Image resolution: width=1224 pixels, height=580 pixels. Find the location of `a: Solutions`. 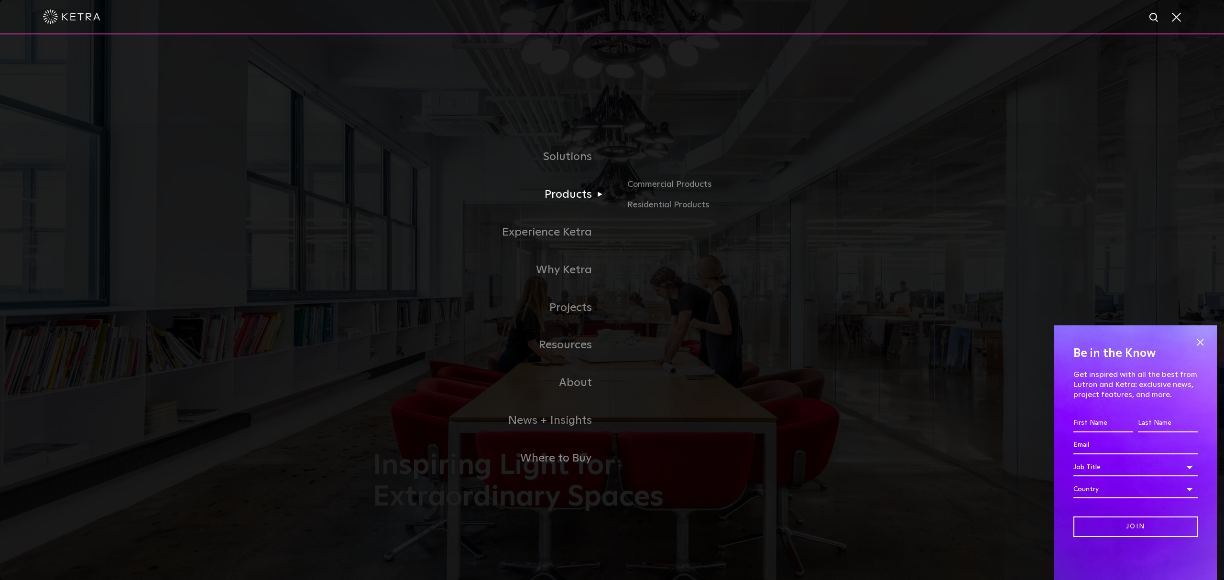

a: Solutions is located at coordinates (492, 157).